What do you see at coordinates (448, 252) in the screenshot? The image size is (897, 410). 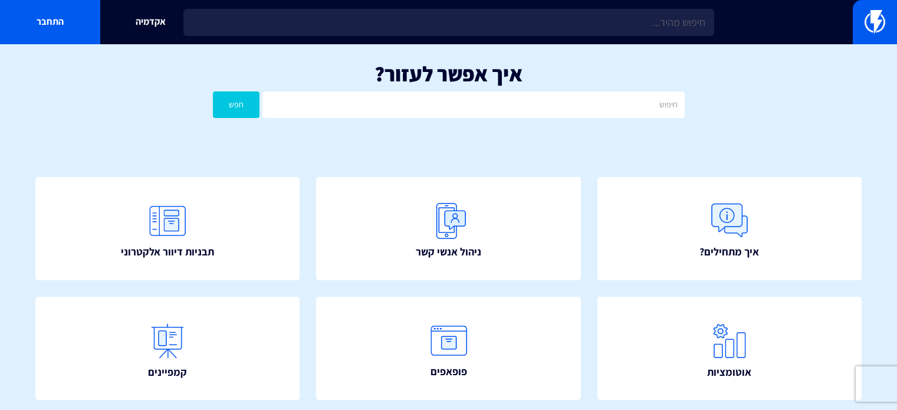 I see `span: ניהול אנשי קשר` at bounding box center [448, 252].